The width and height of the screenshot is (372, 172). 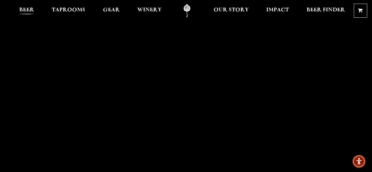 What do you see at coordinates (149, 10) in the screenshot?
I see `span: Winery` at bounding box center [149, 10].